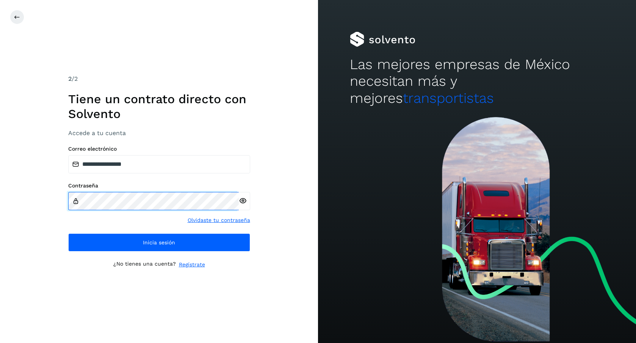 Image resolution: width=636 pixels, height=343 pixels. I want to click on label: Correo electrónico, so click(159, 149).